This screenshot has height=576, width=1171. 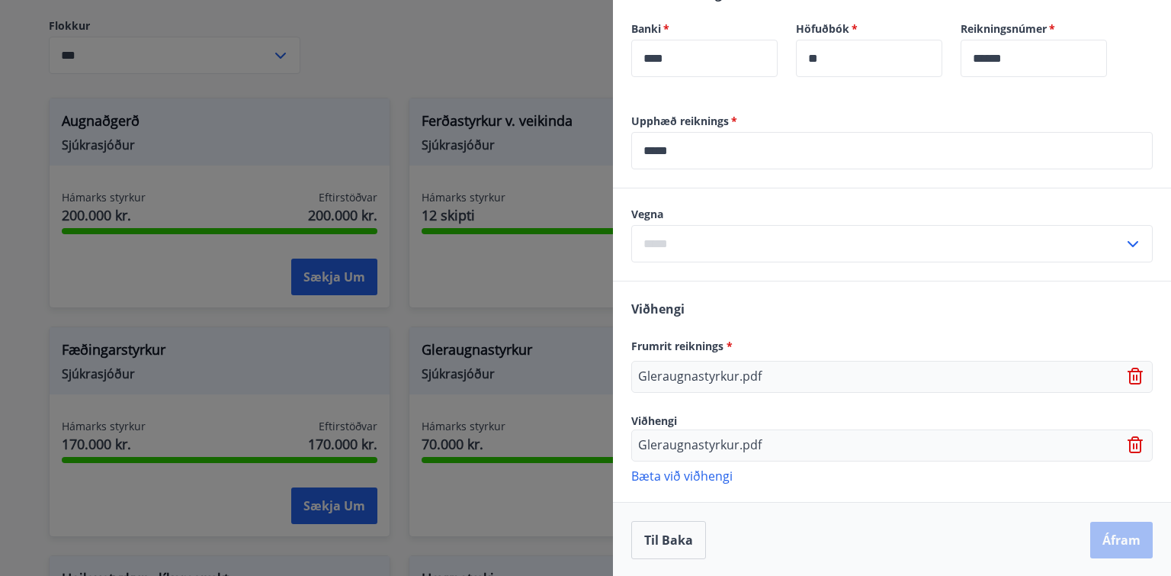 I want to click on label: Reikningsnúmer, so click(x=1034, y=29).